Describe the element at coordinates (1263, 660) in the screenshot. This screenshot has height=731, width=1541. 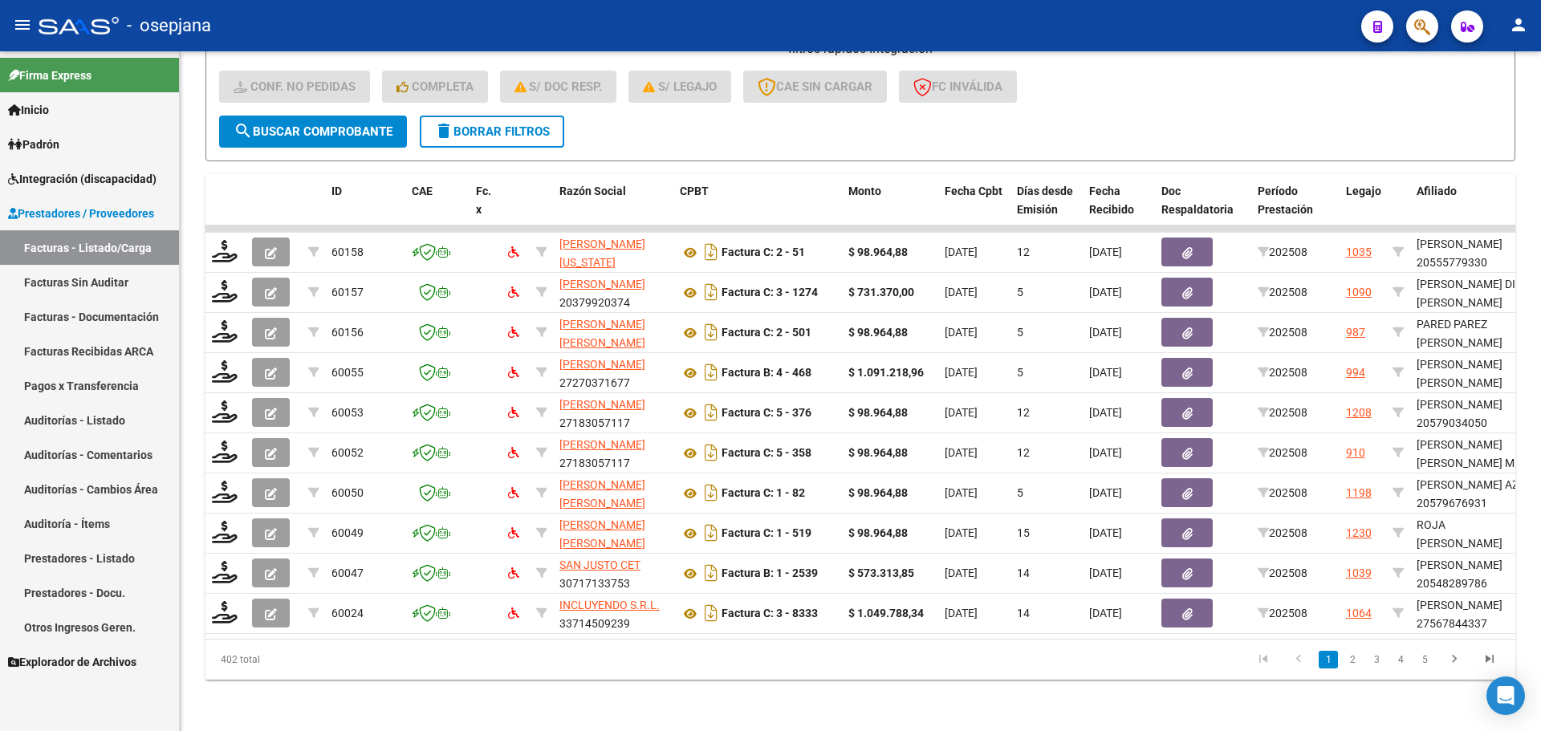
I see `a: go to first page` at that location.